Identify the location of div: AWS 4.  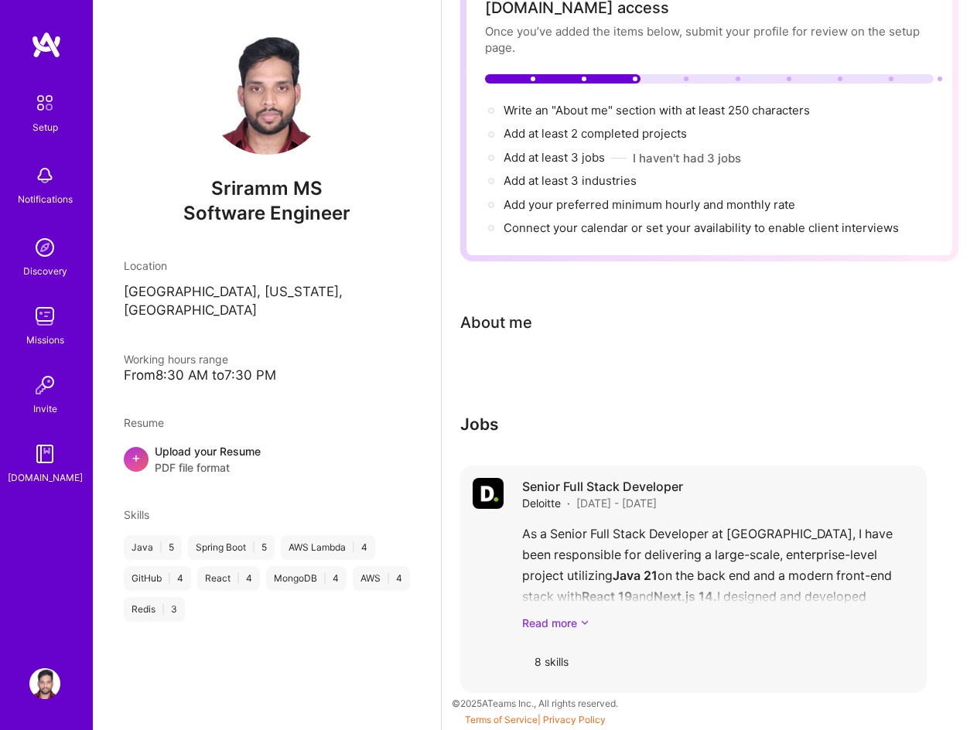
(381, 578).